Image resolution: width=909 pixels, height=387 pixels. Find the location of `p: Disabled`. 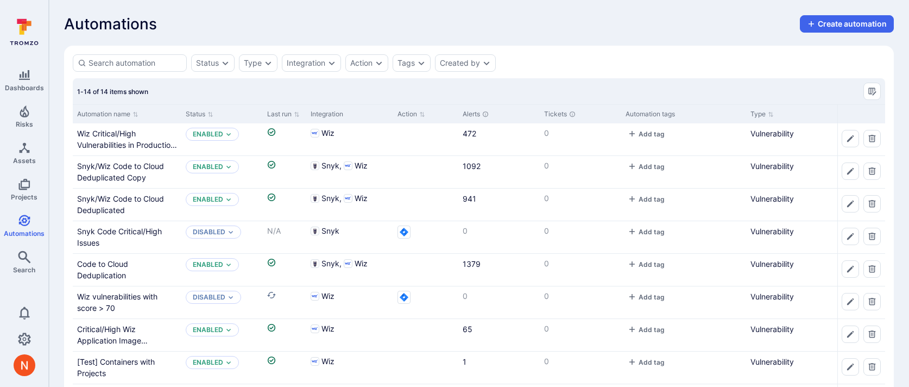

p: Disabled is located at coordinates (209, 297).